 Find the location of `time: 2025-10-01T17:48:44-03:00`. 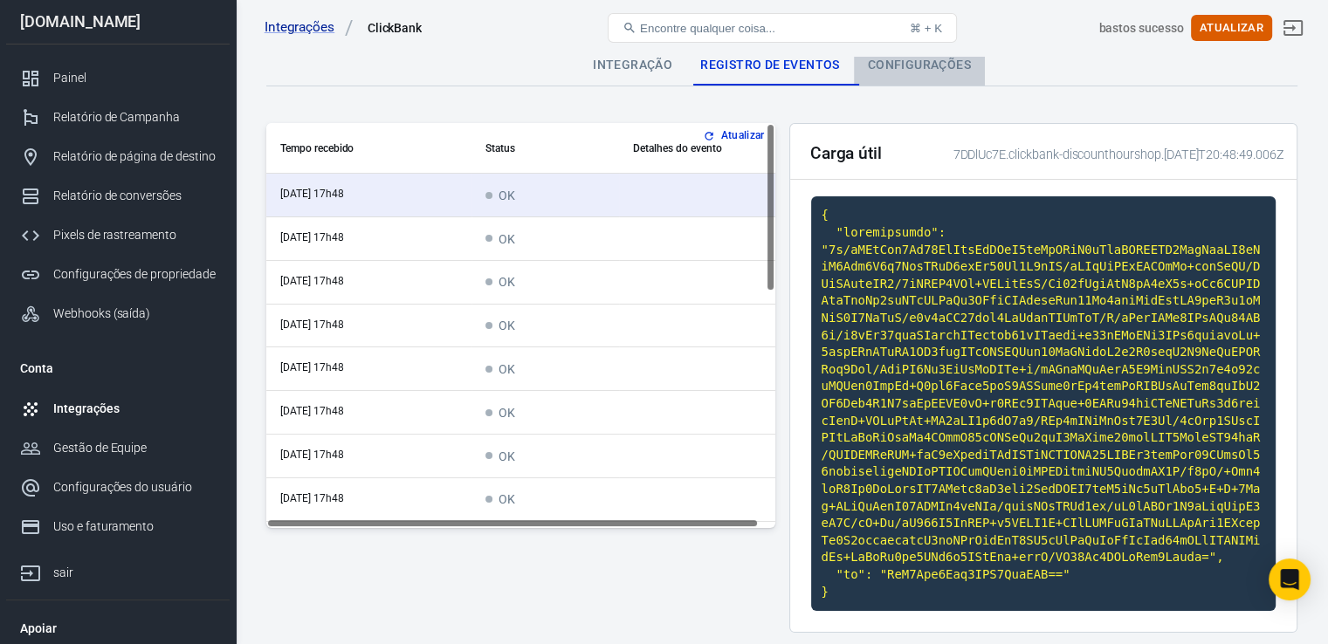

time: 2025-10-01T17:48:44-03:00 is located at coordinates (312, 367).